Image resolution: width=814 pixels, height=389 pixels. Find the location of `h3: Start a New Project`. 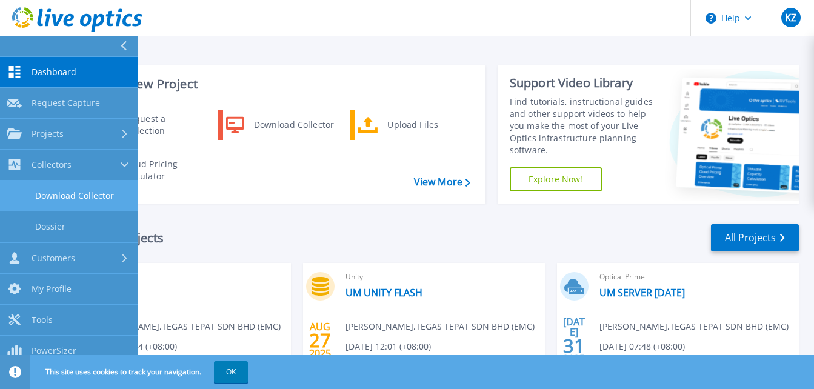

h3: Start a New Project is located at coordinates (278, 84).